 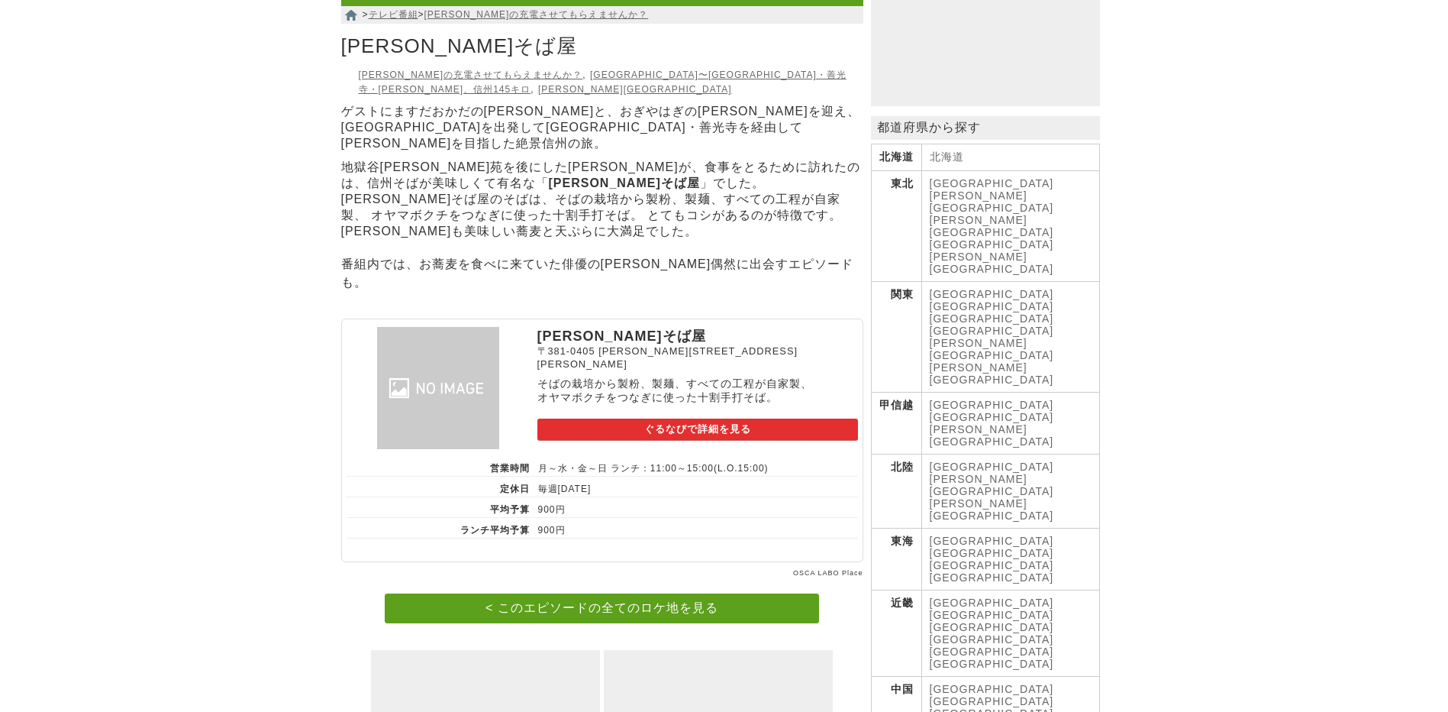 I want to click on p: 都道府県から探す, so click(x=986, y=128).